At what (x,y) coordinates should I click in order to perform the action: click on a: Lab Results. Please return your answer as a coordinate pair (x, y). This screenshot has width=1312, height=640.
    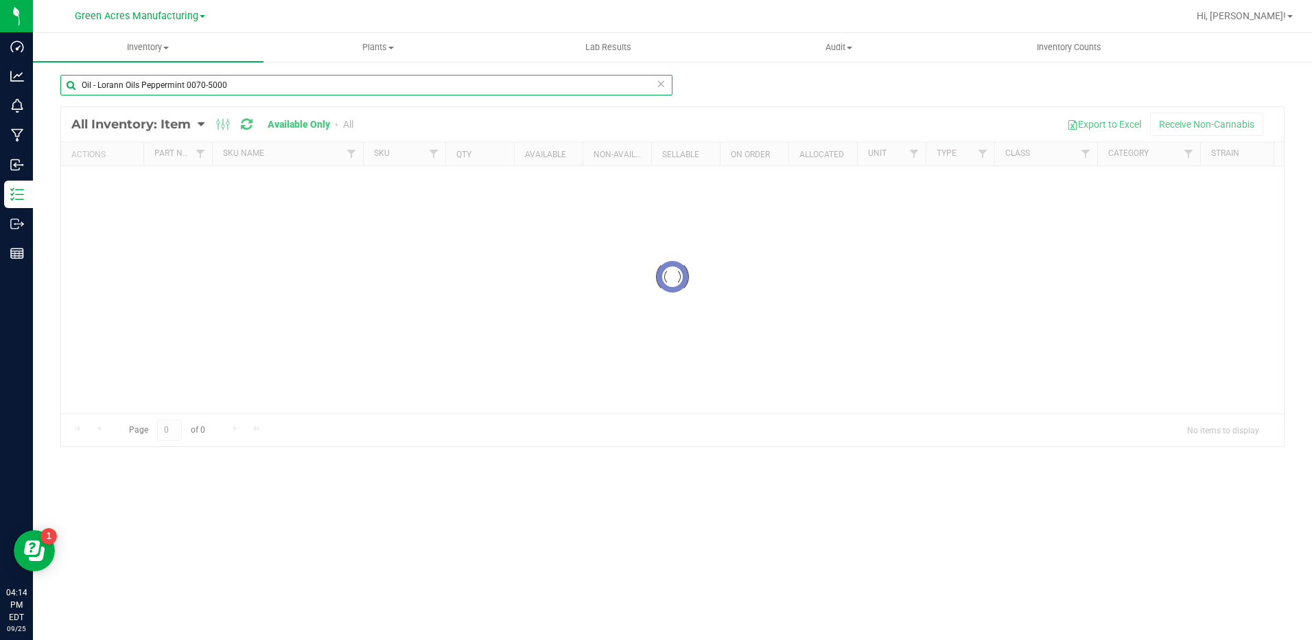
    Looking at the image, I should click on (609, 47).